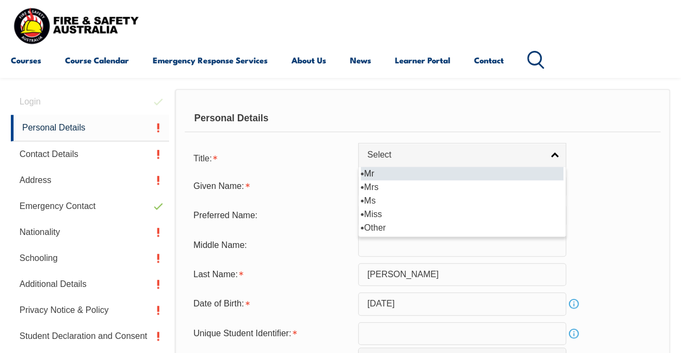 Image resolution: width=681 pixels, height=353 pixels. I want to click on div: Title is required., so click(271, 158).